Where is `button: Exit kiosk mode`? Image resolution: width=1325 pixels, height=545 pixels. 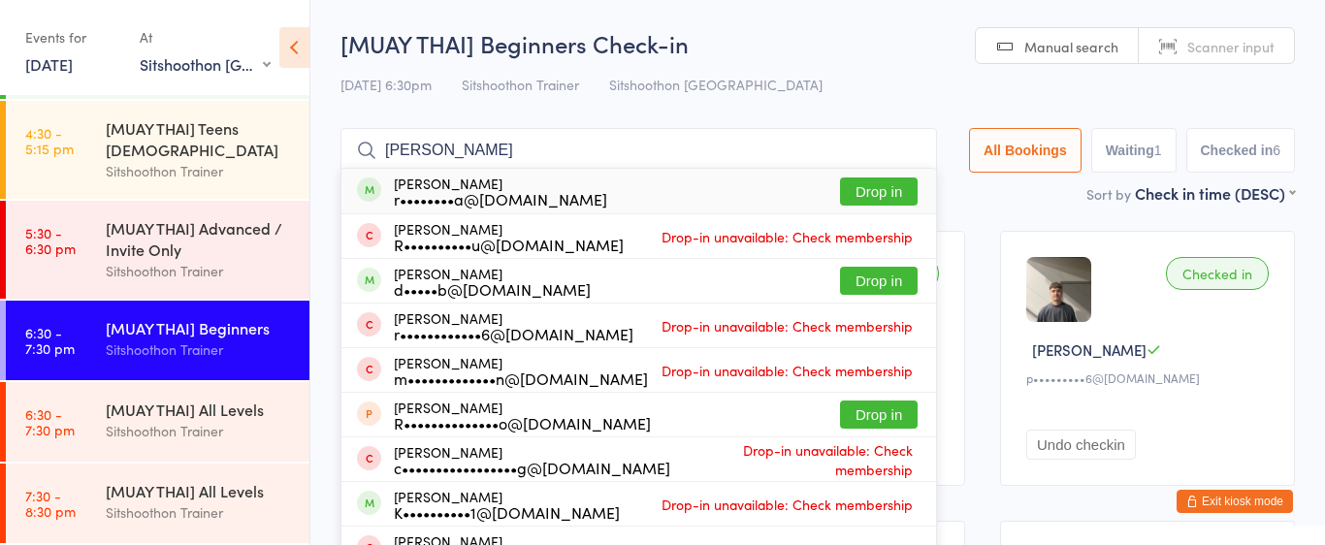 button: Exit kiosk mode is located at coordinates (1234, 501).